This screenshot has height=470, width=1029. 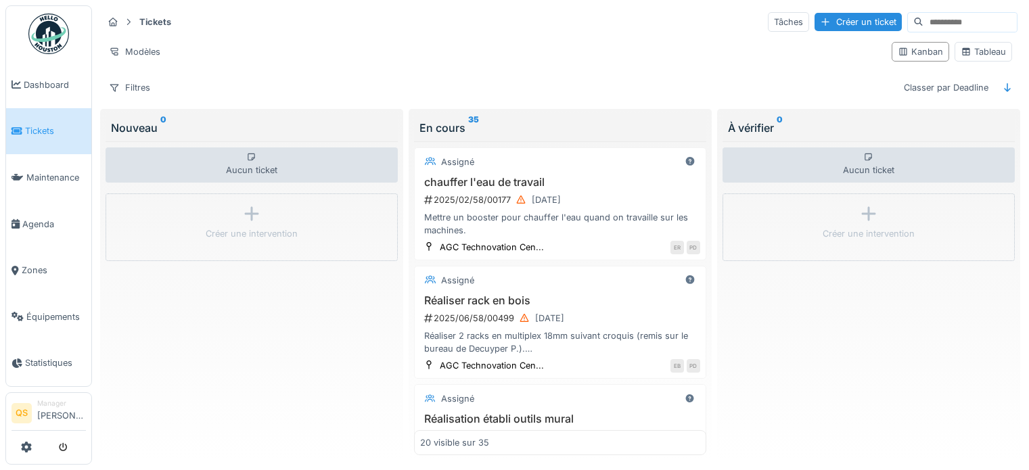 I want to click on div: Tableau, so click(x=983, y=51).